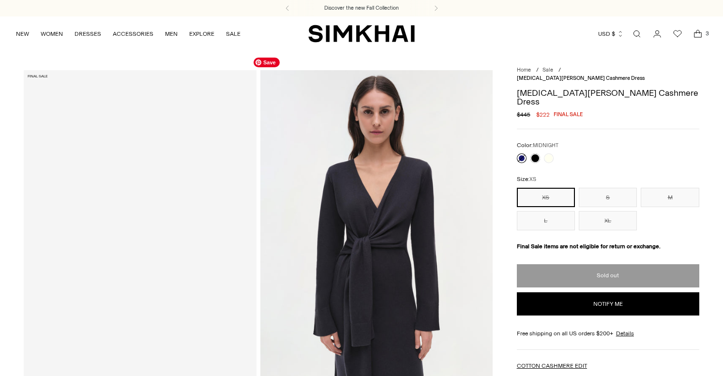 The height and width of the screenshot is (376, 723). I want to click on span: COTTON CASHMERE EDIT, so click(552, 366).